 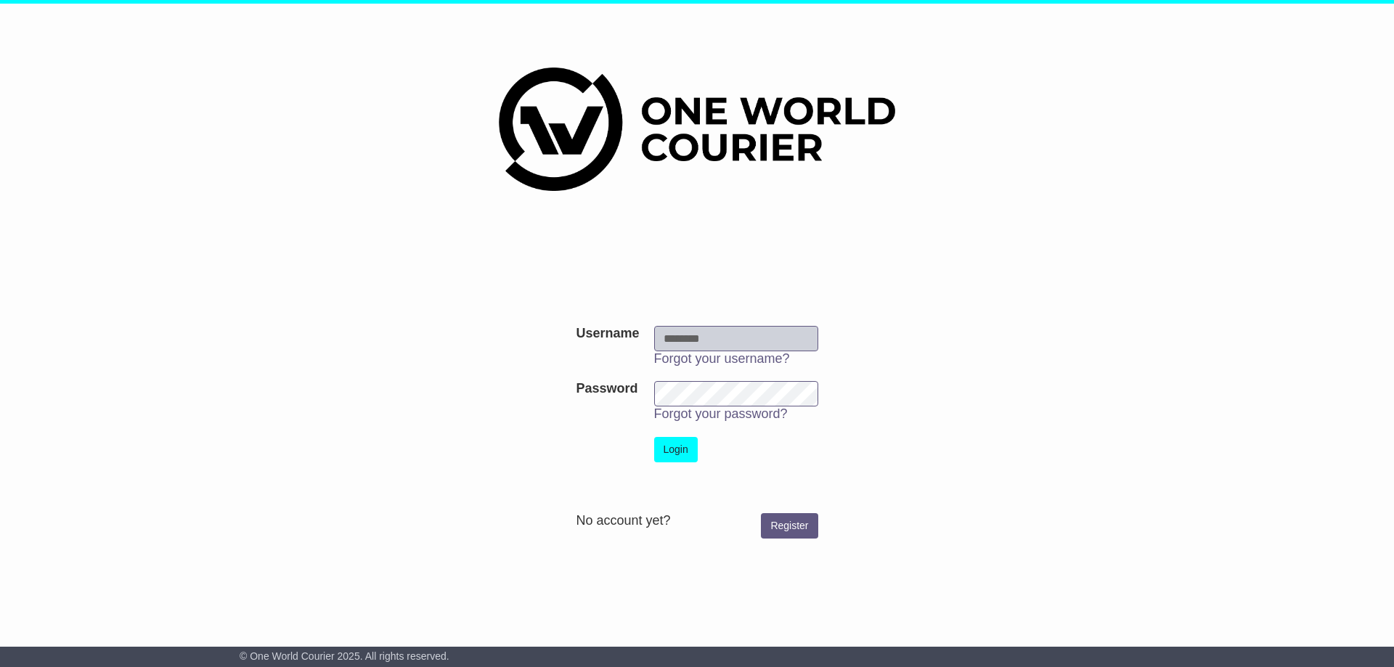 What do you see at coordinates (344, 656) in the screenshot?
I see `span: © One World Courier 2025. All rights reserved.` at bounding box center [344, 656].